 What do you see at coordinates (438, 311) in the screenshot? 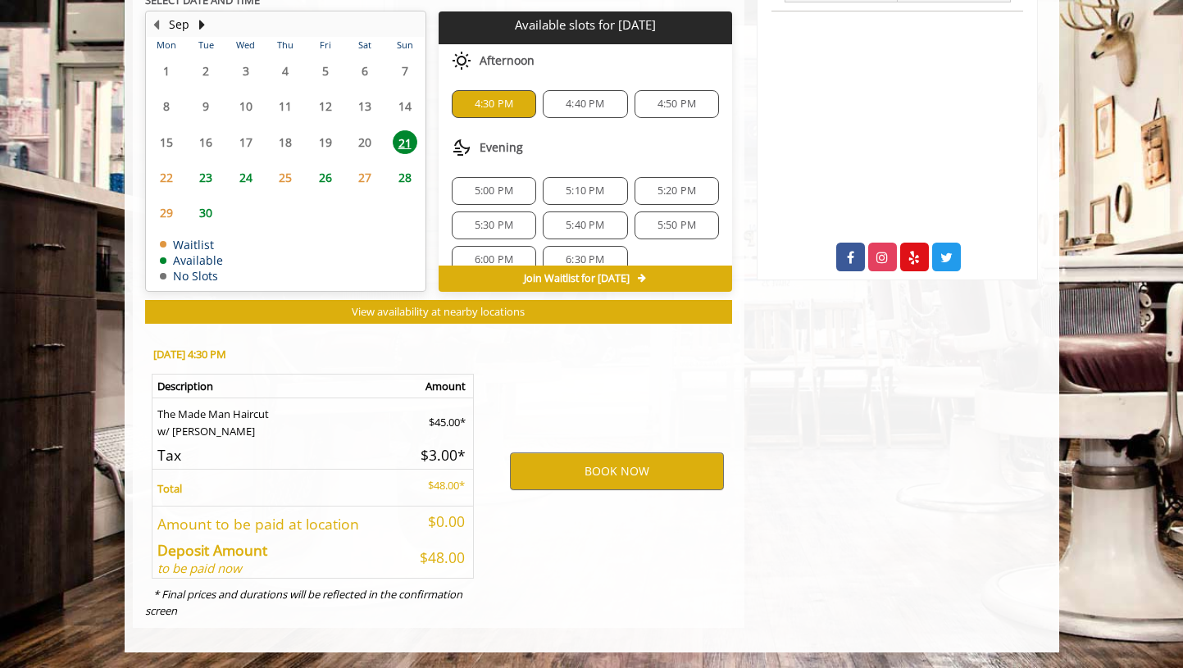
I see `span: View availability at nearby locations` at bounding box center [438, 311].